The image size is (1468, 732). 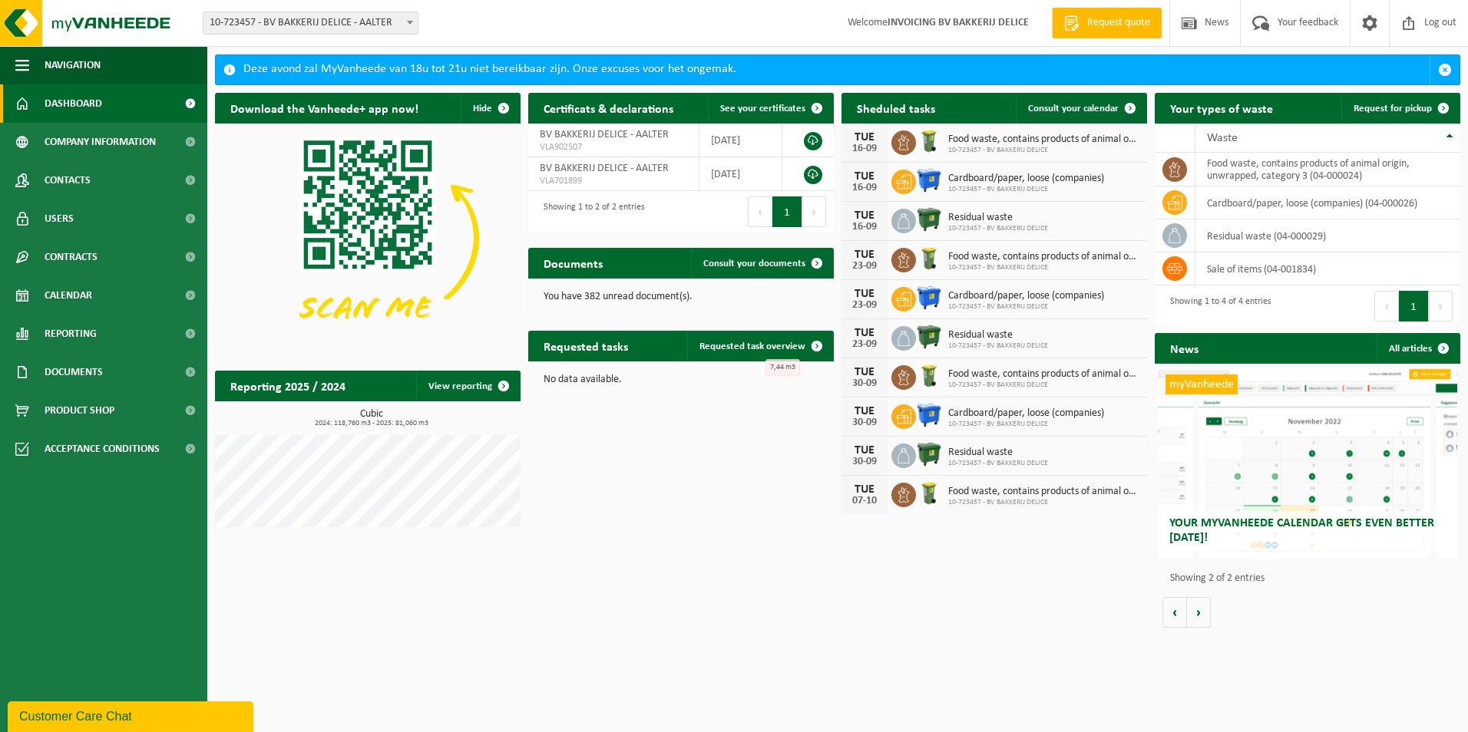 I want to click on button: Hide, so click(x=490, y=108).